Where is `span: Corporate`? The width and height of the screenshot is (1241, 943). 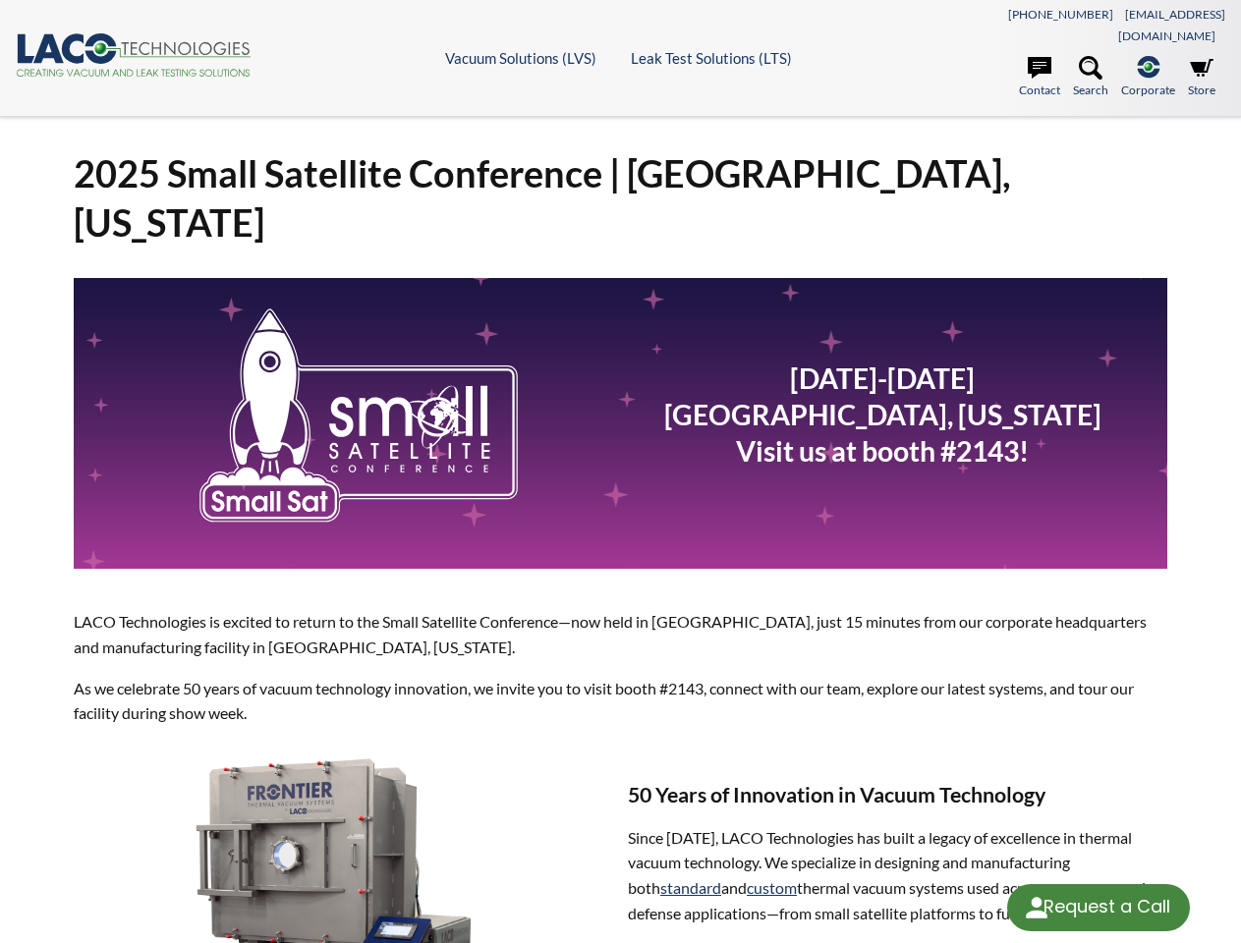
span: Corporate is located at coordinates (1148, 89).